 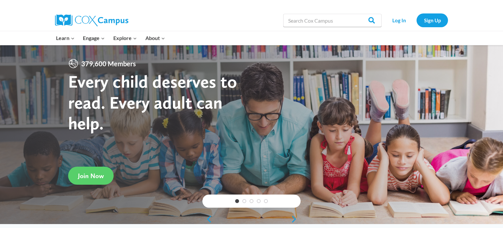 What do you see at coordinates (333, 20) in the screenshot?
I see `input: Search Cox Campus` at bounding box center [333, 20].